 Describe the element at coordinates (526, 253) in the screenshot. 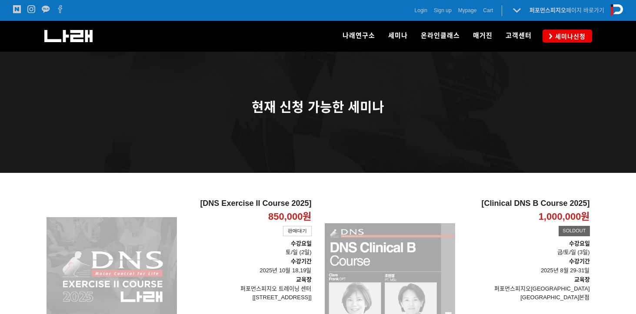

I see `p: 금/토/일 (3일)` at that location.